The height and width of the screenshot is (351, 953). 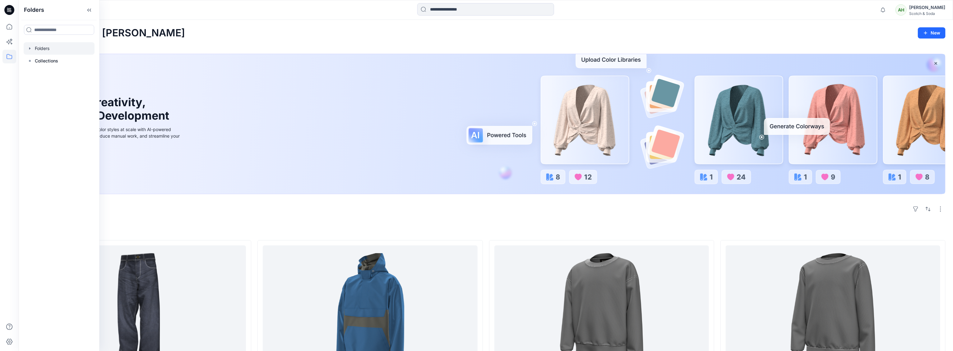 What do you see at coordinates (46, 61) in the screenshot?
I see `p: Collections` at bounding box center [46, 61].